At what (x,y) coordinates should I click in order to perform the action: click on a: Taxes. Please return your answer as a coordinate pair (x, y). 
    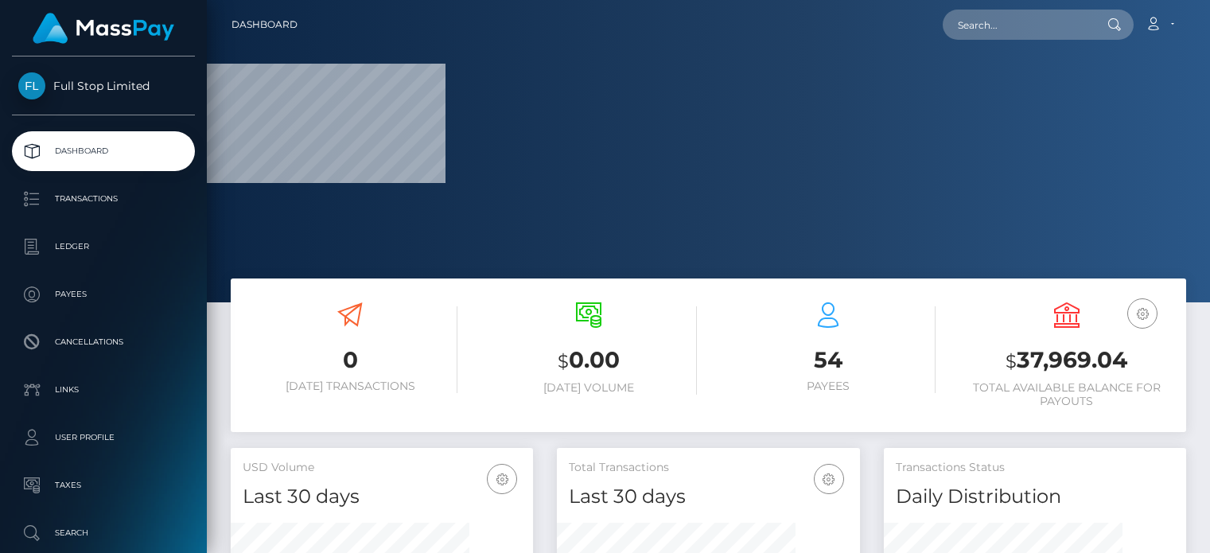
    Looking at the image, I should click on (103, 485).